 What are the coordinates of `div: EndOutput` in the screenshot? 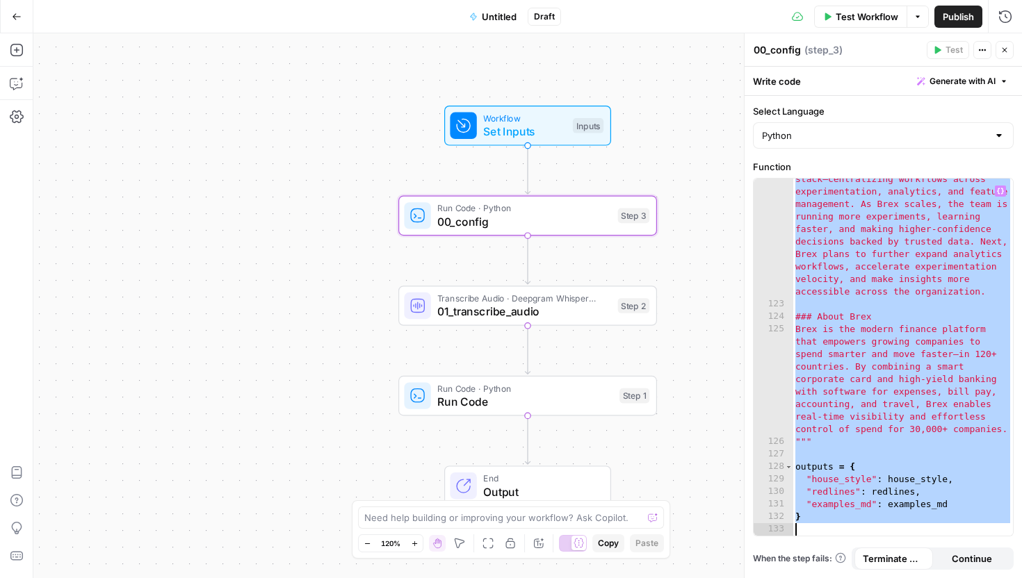 It's located at (528, 486).